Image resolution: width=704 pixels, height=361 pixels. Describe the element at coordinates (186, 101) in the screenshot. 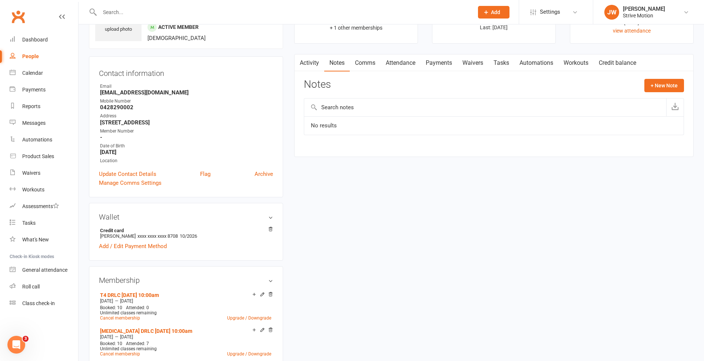

I see `div: Mobile Number` at that location.